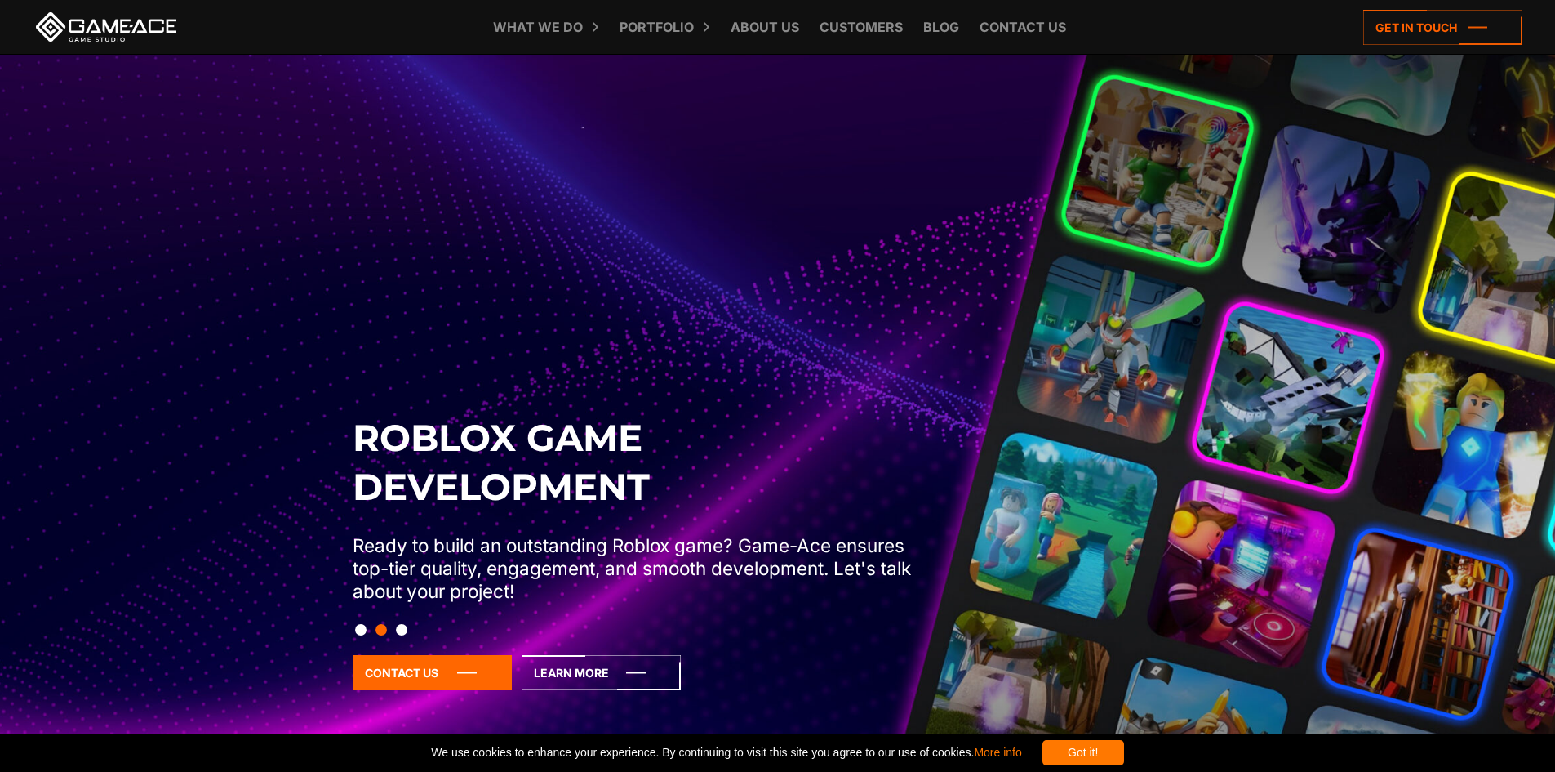  What do you see at coordinates (726, 752) in the screenshot?
I see `span: We use cookies to enhance your experience. By continuing to visit this site you agree to our use ...` at bounding box center [726, 752].